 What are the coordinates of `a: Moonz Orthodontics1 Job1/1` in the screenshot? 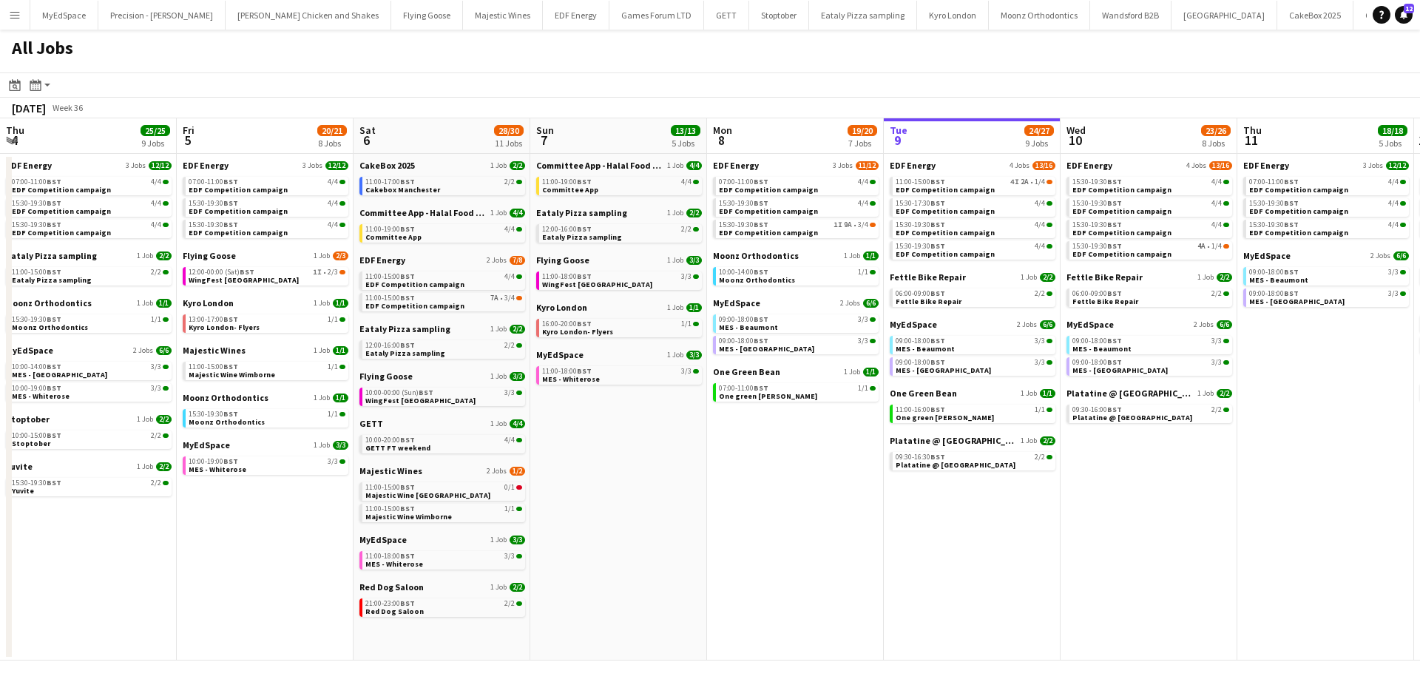 It's located at (796, 255).